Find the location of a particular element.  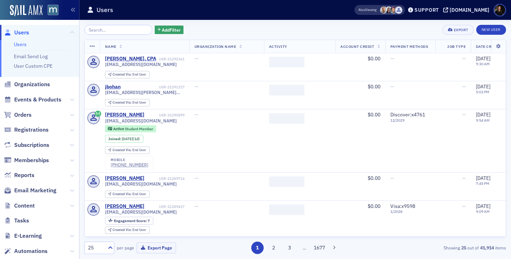

img: SailAMX is located at coordinates (26, 11).